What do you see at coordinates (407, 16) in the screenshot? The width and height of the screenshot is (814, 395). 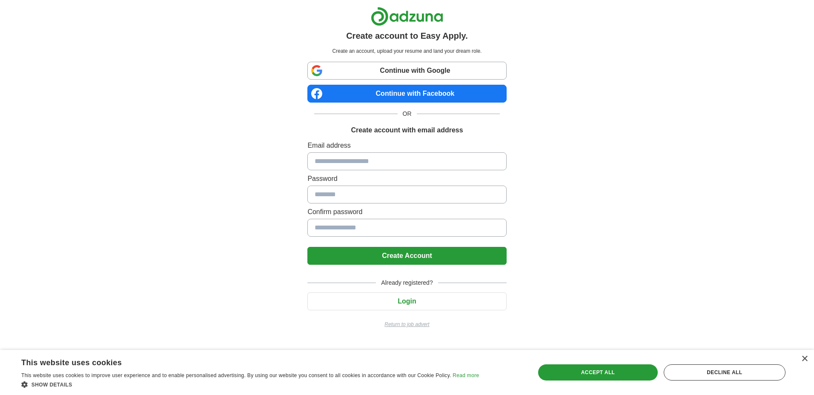 I see `img: Adzuna logo` at bounding box center [407, 16].